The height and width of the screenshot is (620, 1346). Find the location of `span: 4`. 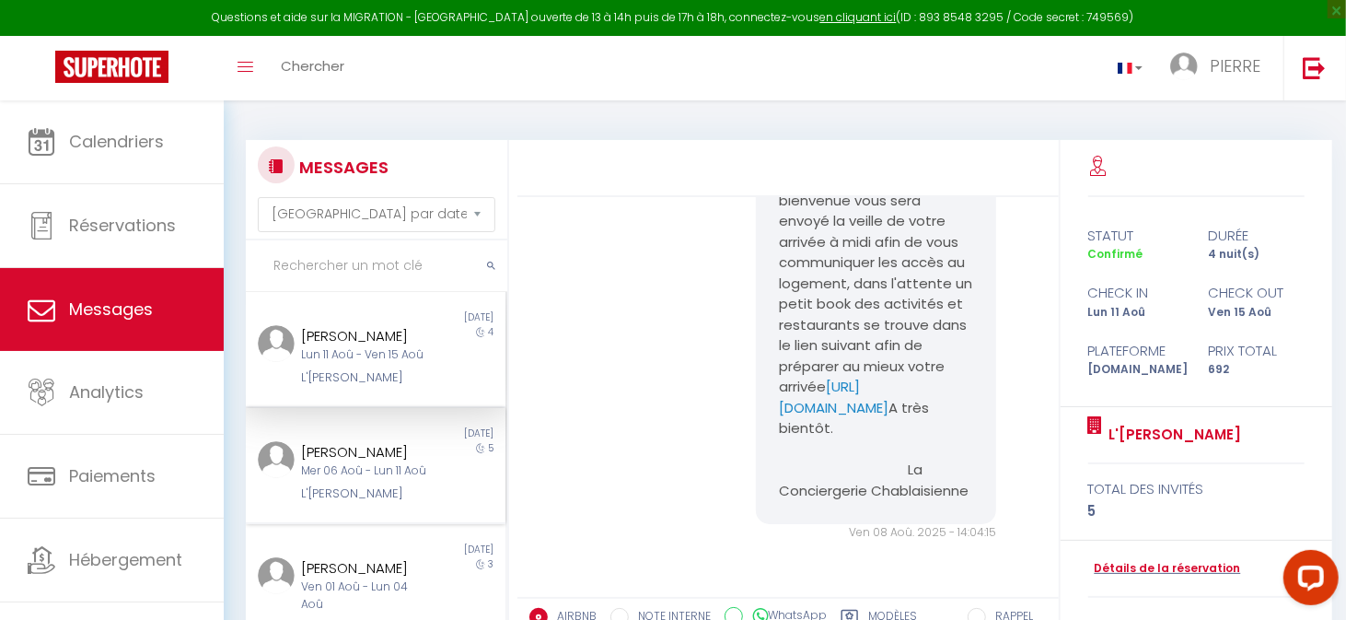

span: 4 is located at coordinates (491, 331).